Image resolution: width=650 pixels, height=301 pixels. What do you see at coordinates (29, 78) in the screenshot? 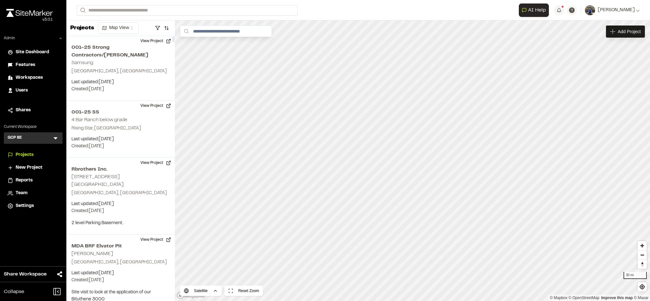
I see `span: Workspaces` at bounding box center [29, 78].